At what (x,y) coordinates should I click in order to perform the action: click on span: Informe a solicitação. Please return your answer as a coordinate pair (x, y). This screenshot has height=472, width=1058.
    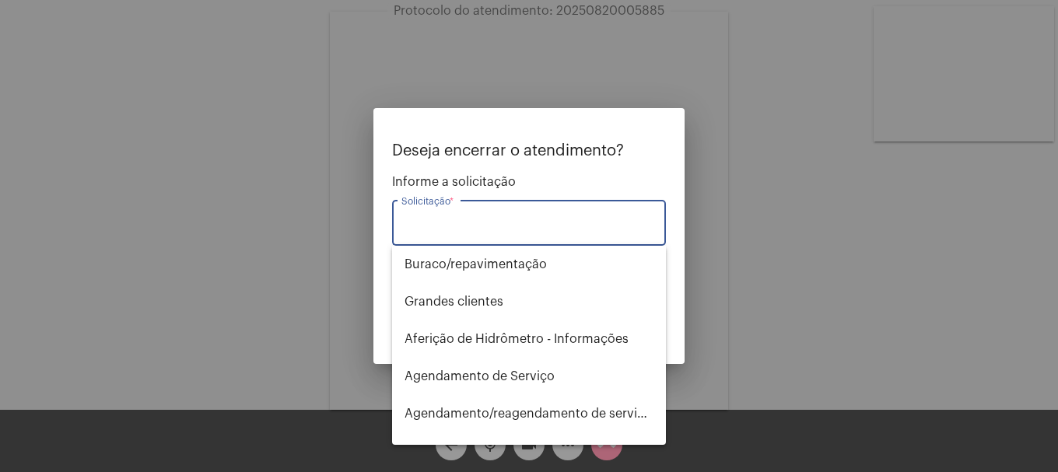
    Looking at the image, I should click on (529, 182).